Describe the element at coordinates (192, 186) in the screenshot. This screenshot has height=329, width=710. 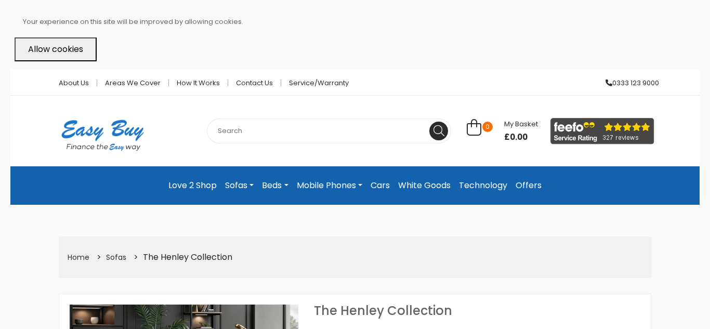
I see `a: Love 2 Shop` at that location.